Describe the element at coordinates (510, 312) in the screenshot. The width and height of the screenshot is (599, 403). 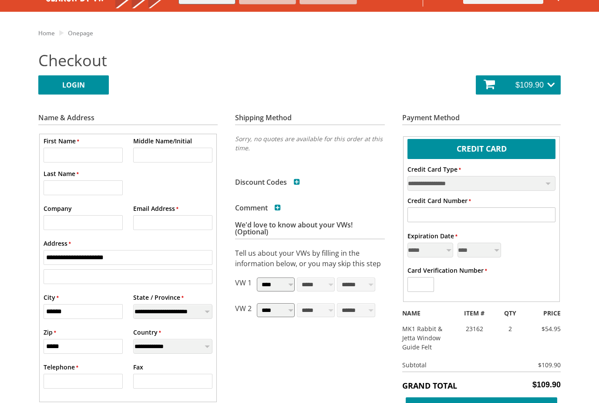
I see `div: QTY` at that location.